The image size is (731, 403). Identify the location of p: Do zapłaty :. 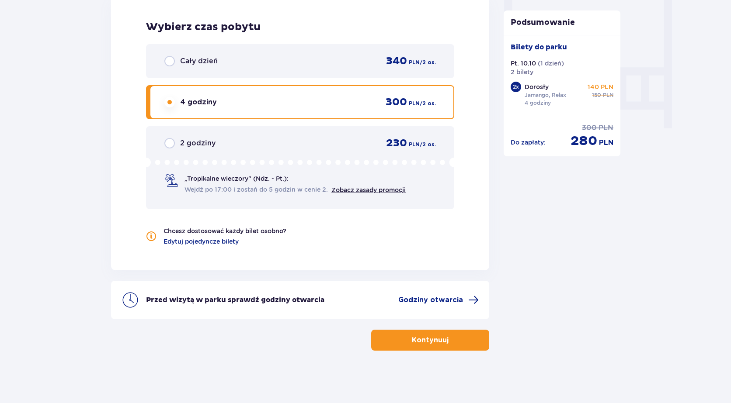
(528, 142).